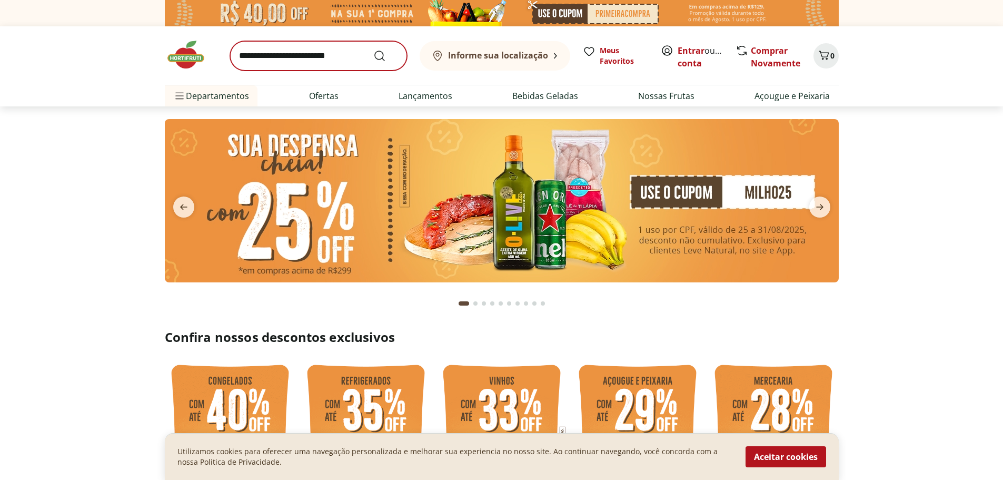 The image size is (1003, 480). I want to click on span: Departamentos, so click(211, 96).